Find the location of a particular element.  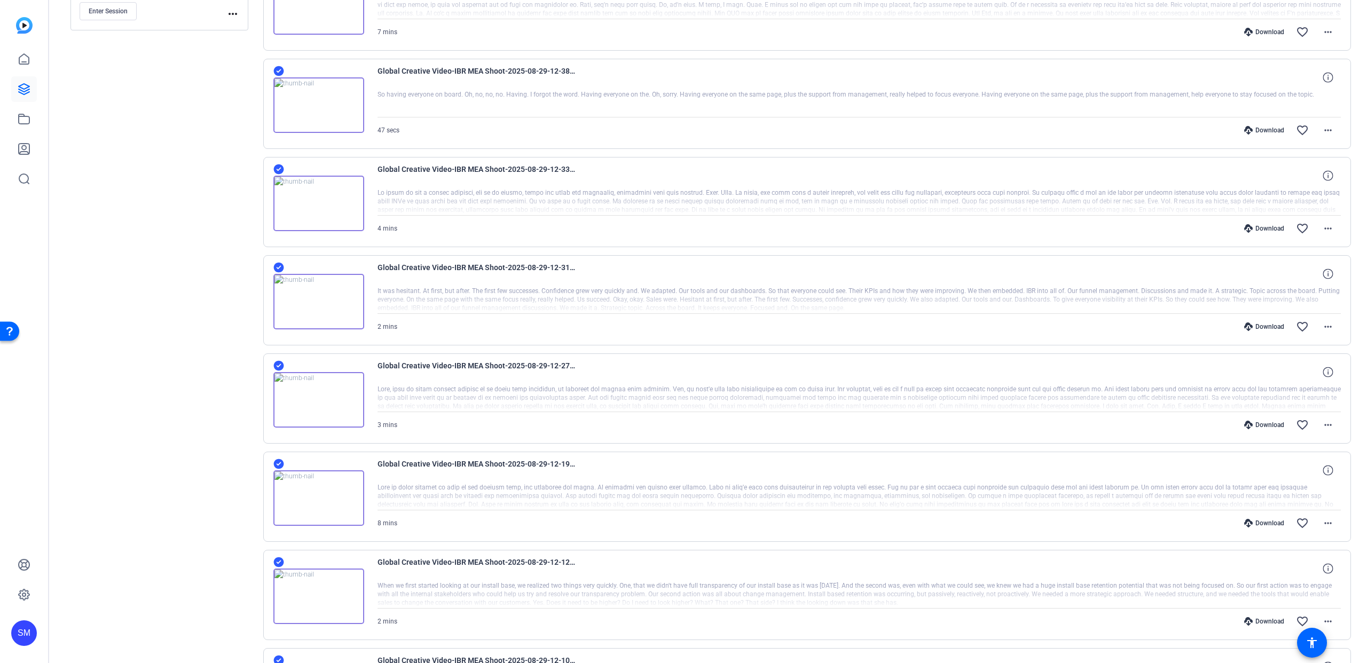

span: Global Creative Video-IBR MEA Shoot-2025-08-29-12-31-42-477-0 is located at coordinates (476, 274).